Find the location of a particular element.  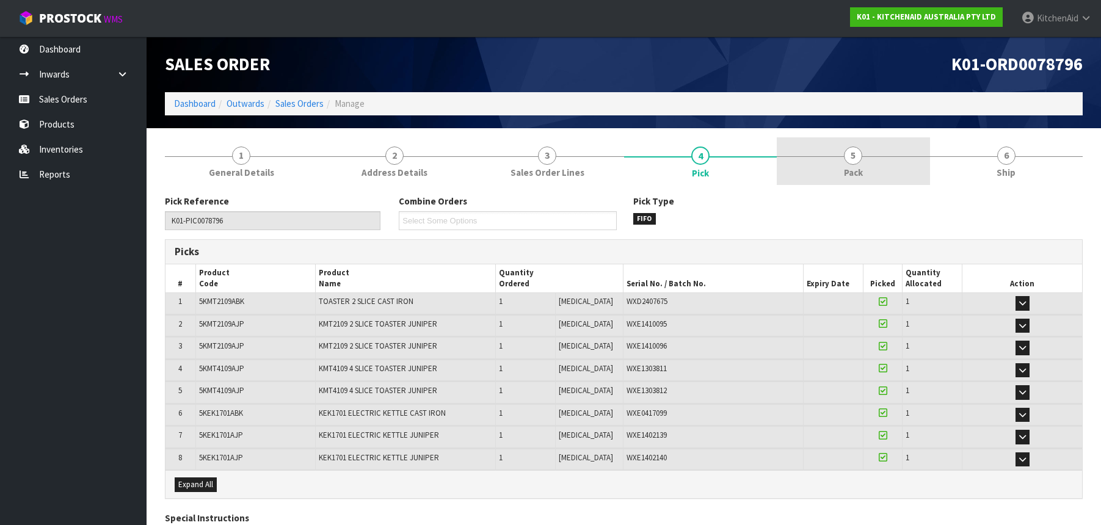

span: Sales Order is located at coordinates (217, 64).